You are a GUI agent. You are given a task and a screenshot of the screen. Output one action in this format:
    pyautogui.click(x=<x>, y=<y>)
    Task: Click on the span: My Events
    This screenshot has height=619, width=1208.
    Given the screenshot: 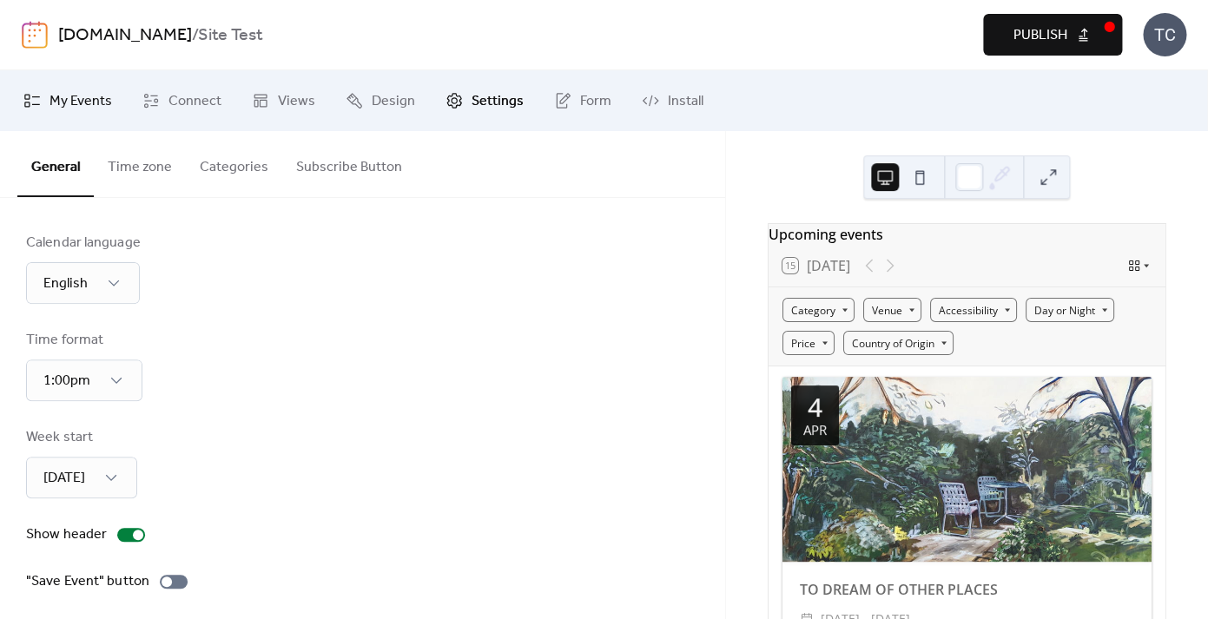 What is the action you would take?
    pyautogui.click(x=81, y=102)
    